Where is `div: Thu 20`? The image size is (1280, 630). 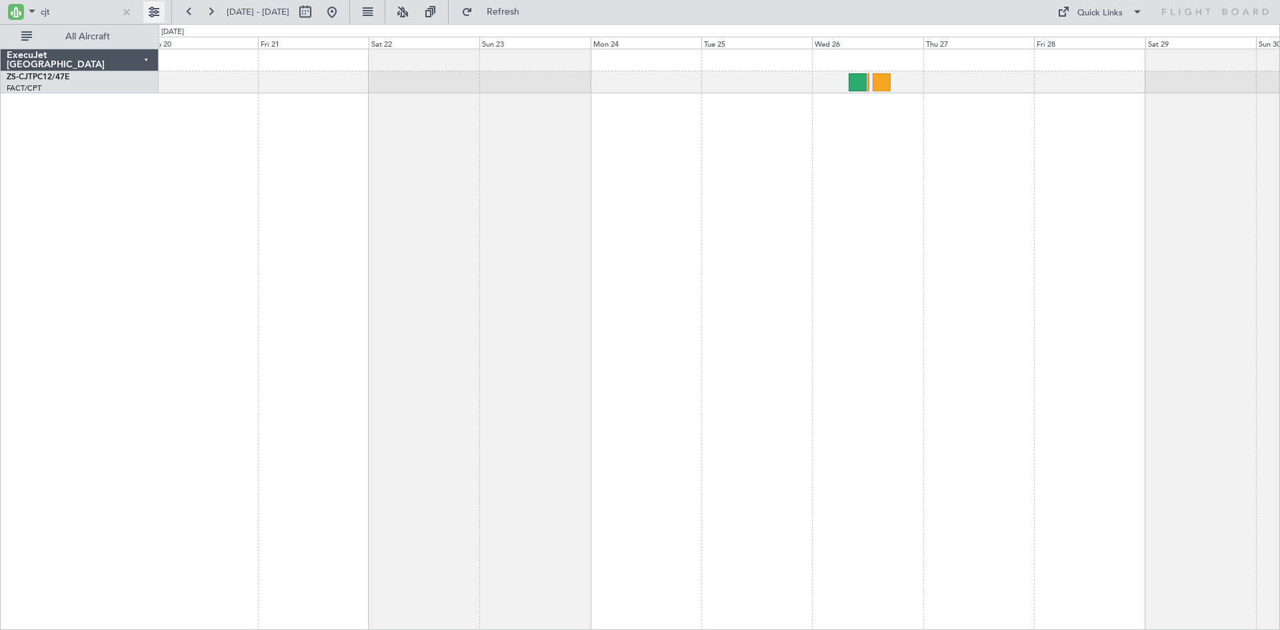
div: Thu 20 is located at coordinates (202, 43).